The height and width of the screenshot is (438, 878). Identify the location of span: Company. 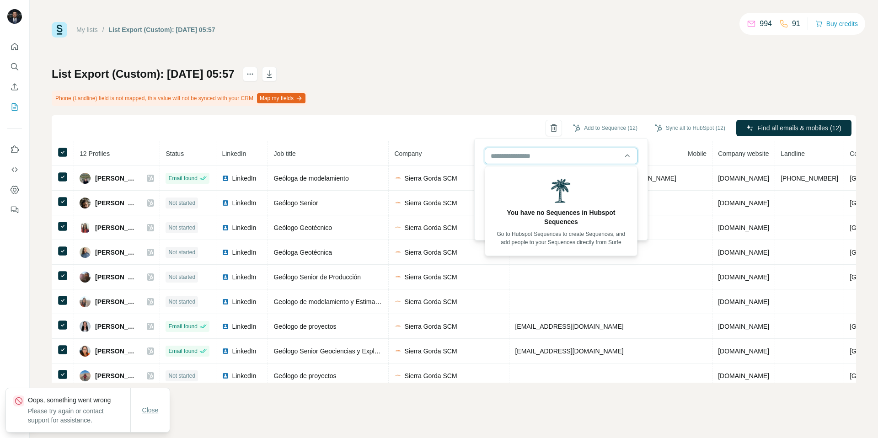
(408, 154).